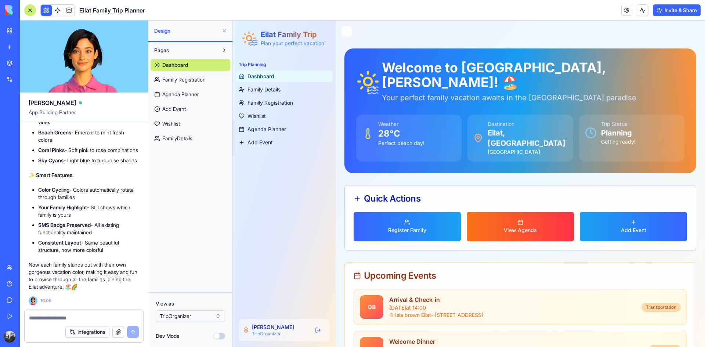 This screenshot has width=705, height=347. I want to click on li: - Emerald to mint fresh colors, so click(88, 136).